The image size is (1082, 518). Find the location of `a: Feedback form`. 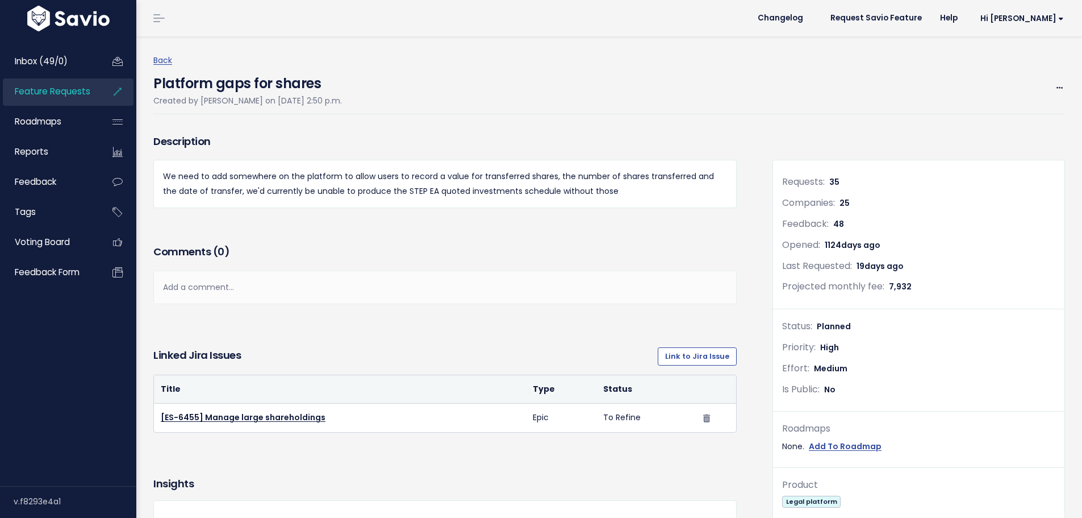

a: Feedback form is located at coordinates (48, 272).